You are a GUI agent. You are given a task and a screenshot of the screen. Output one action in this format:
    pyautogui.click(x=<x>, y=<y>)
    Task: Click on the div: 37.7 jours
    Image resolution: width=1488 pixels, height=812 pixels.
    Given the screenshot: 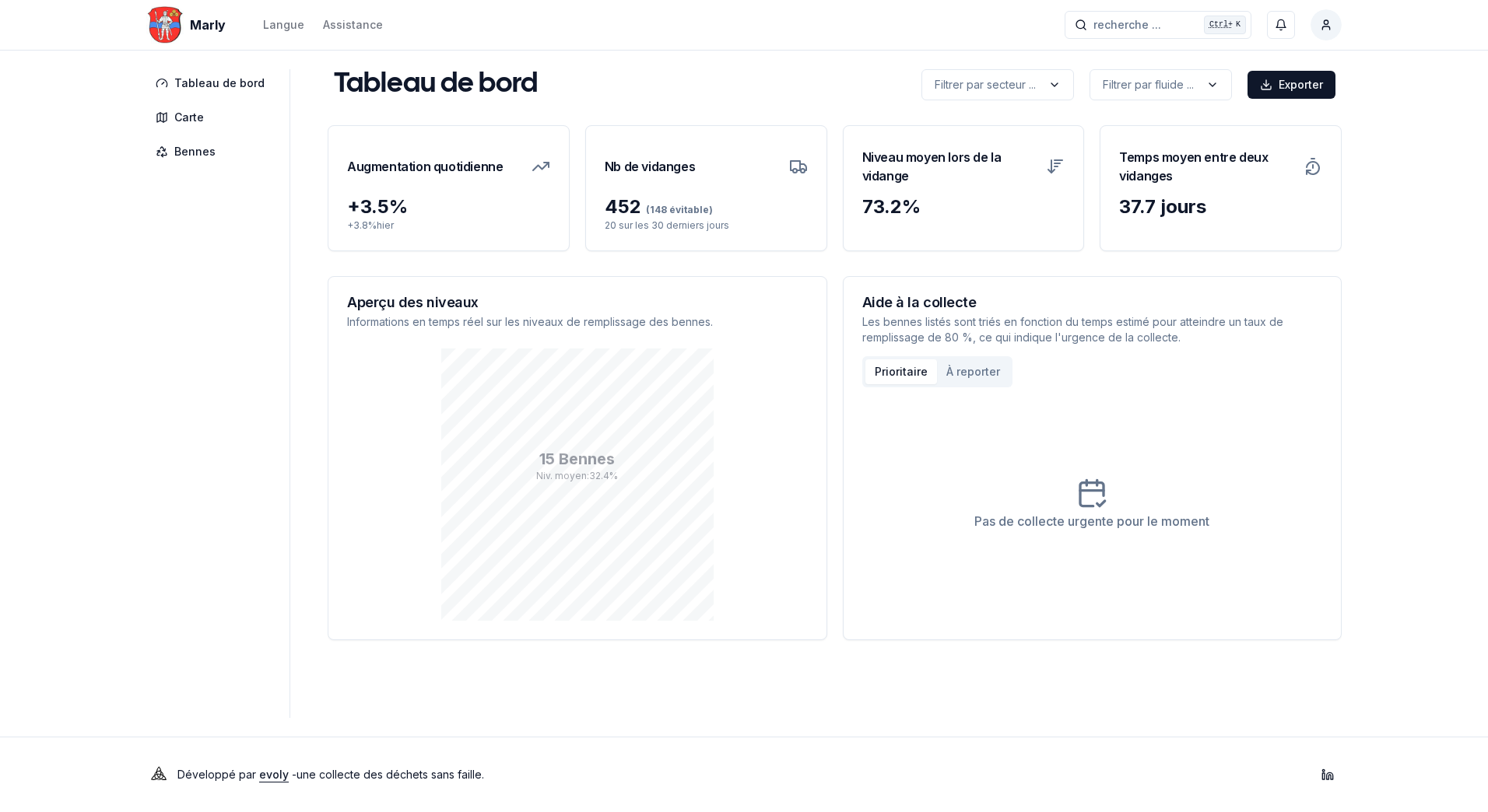 What is the action you would take?
    pyautogui.click(x=1220, y=207)
    